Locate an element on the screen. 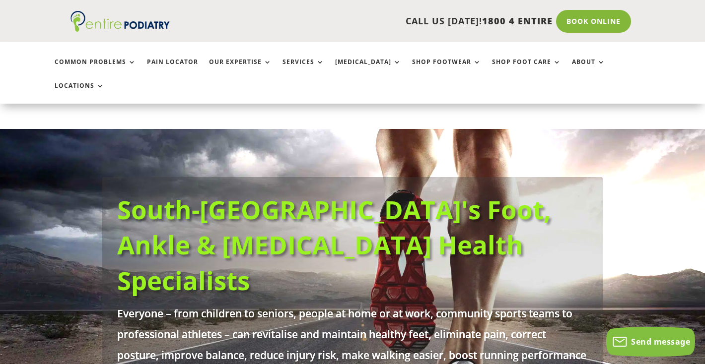 The image size is (705, 364). a: Services is located at coordinates (303, 69).